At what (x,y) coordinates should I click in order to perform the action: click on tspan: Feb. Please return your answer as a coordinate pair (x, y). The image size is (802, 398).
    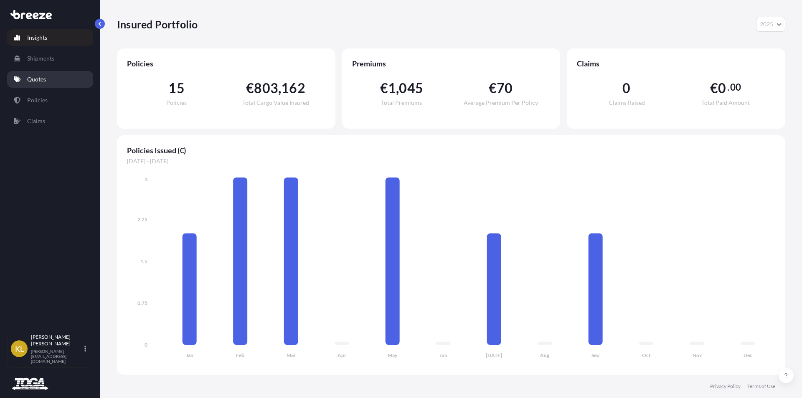
    Looking at the image, I should click on (240, 355).